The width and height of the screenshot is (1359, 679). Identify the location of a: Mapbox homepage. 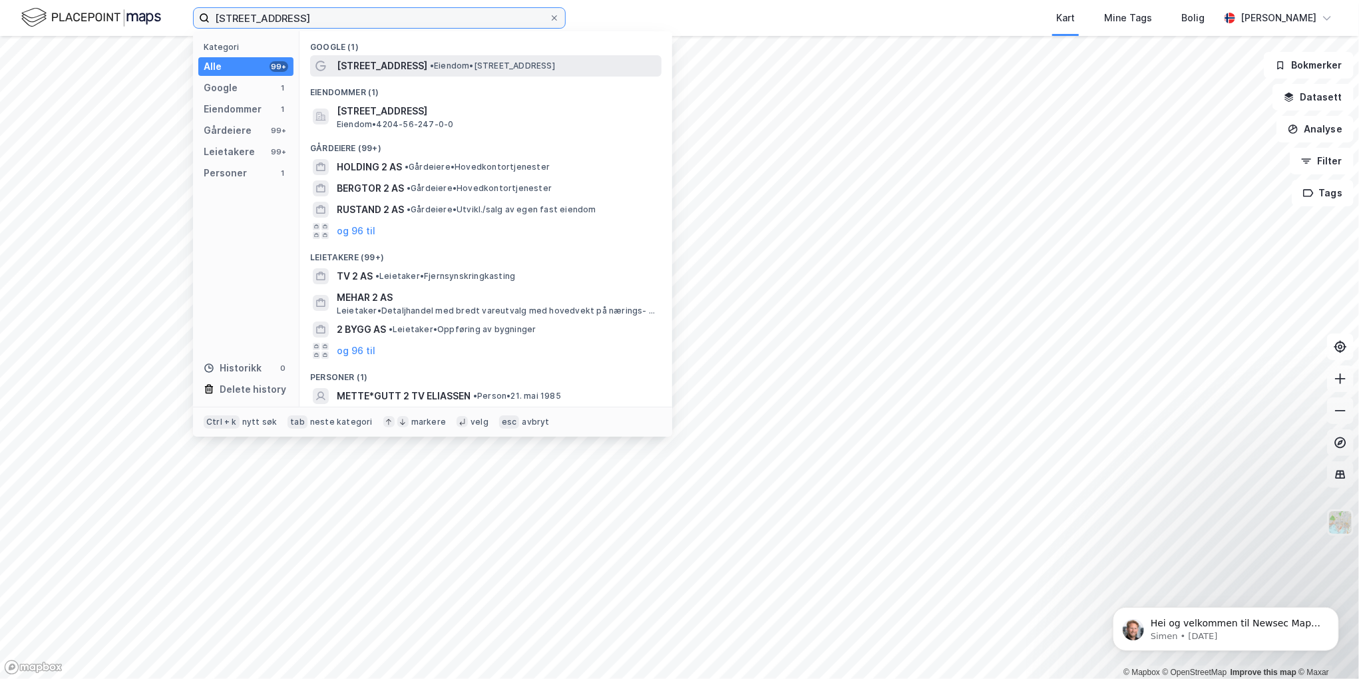
(33, 667).